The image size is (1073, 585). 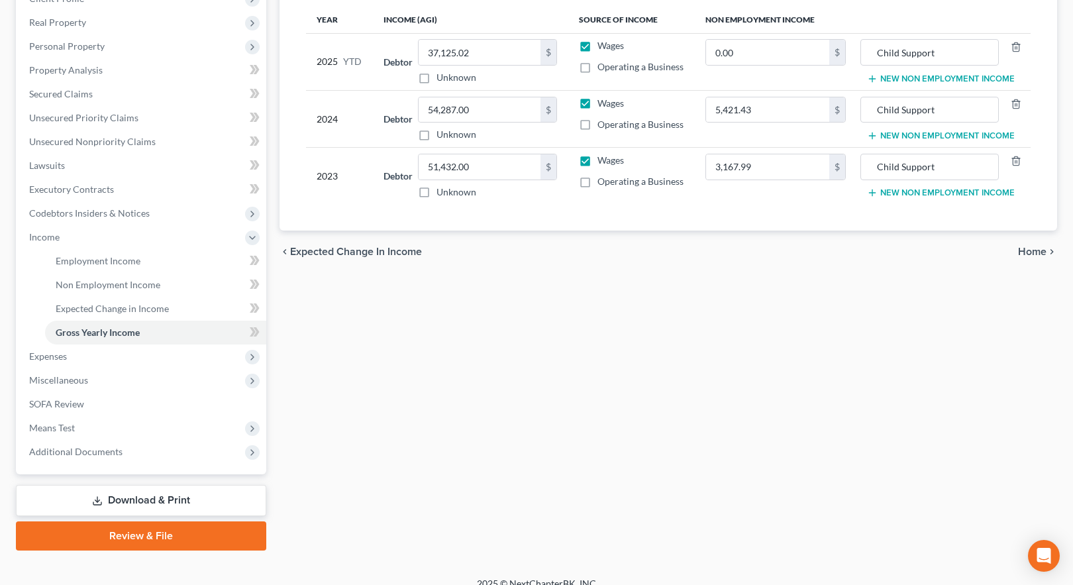 I want to click on span: Expenses, so click(x=48, y=356).